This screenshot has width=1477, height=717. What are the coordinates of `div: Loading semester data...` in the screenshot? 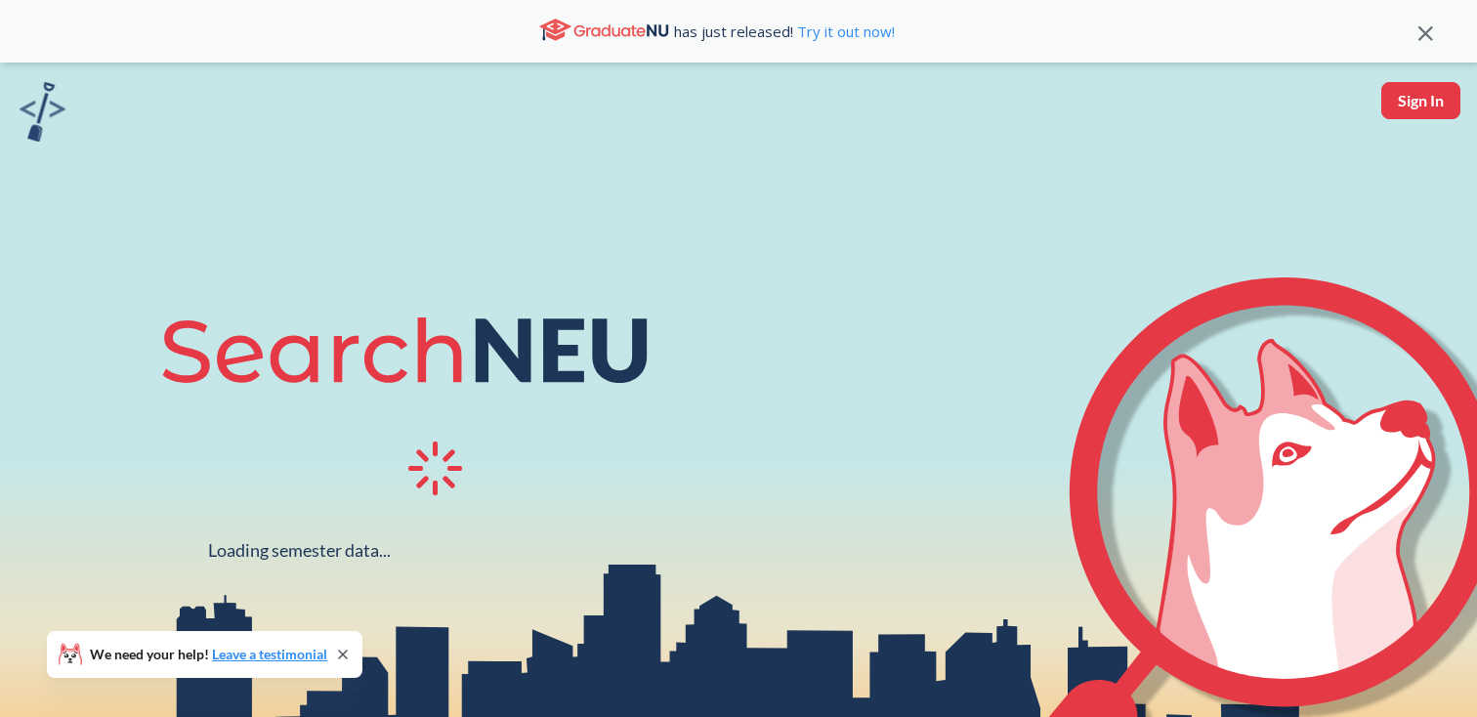 It's located at (299, 550).